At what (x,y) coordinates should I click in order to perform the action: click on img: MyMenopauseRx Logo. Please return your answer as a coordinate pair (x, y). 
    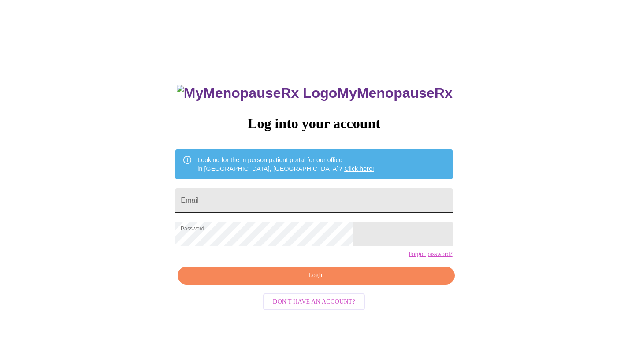
    Looking at the image, I should click on (257, 93).